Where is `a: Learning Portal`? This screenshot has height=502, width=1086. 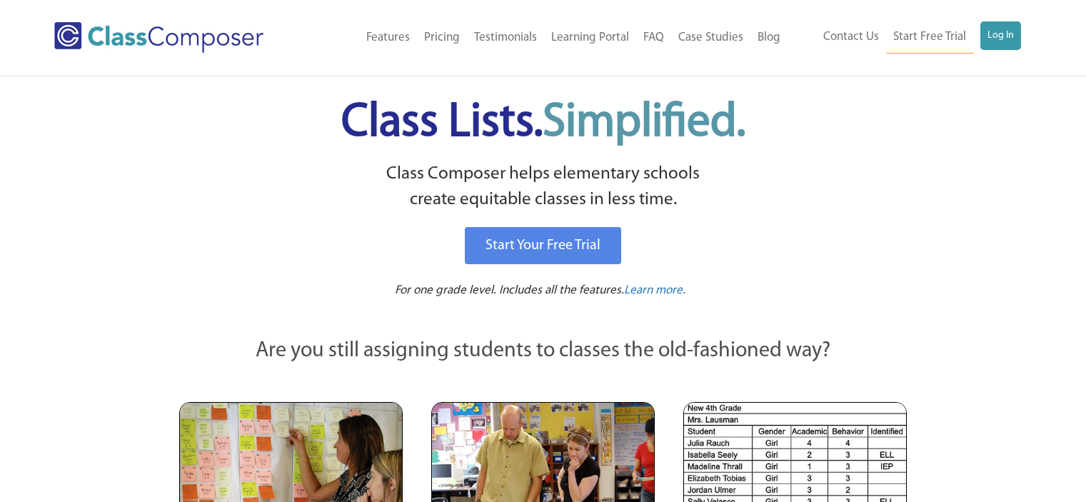
a: Learning Portal is located at coordinates (590, 38).